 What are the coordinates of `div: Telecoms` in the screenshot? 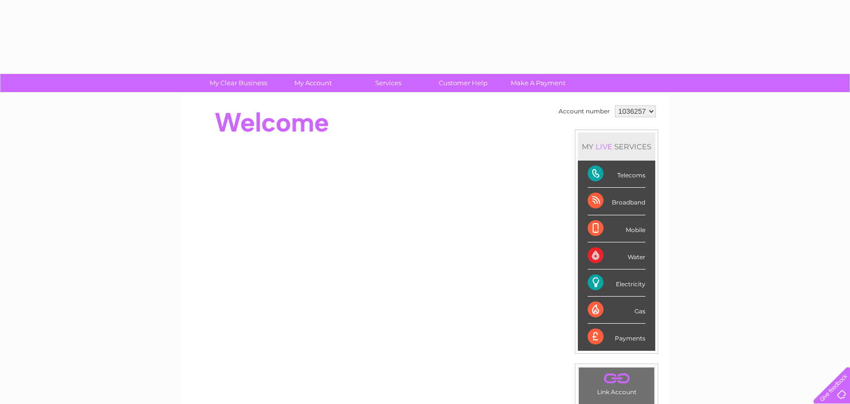 It's located at (616, 174).